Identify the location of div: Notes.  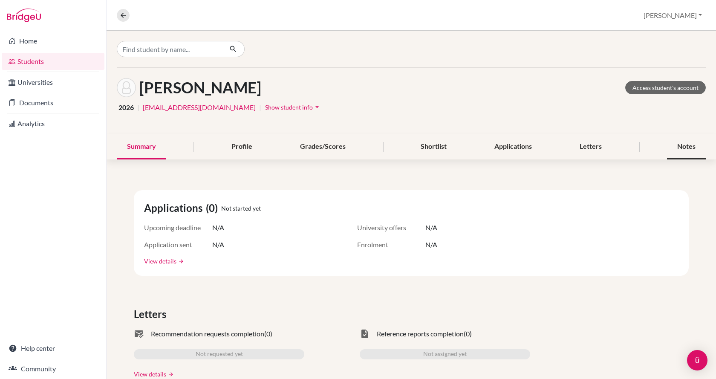
(686, 147).